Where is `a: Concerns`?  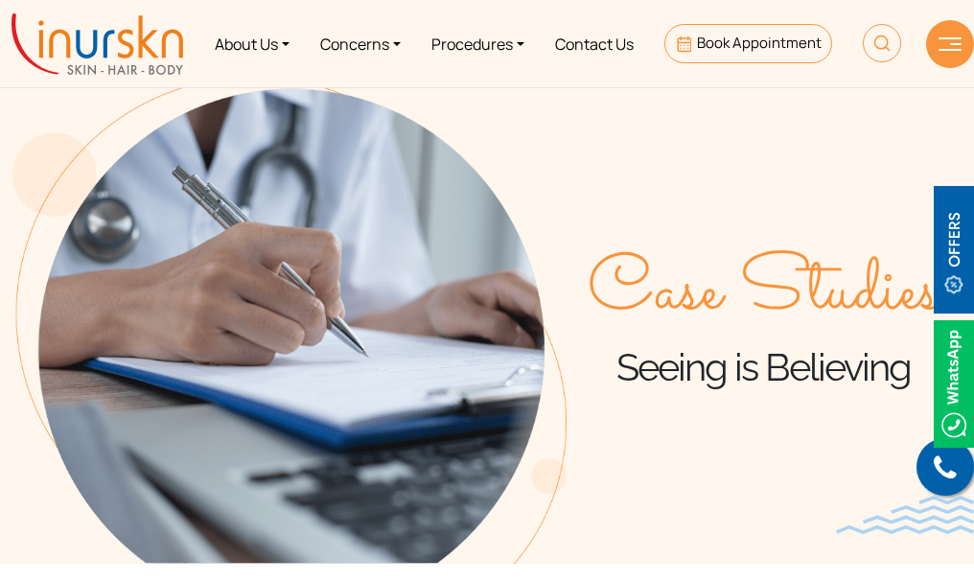
a: Concerns is located at coordinates (360, 43).